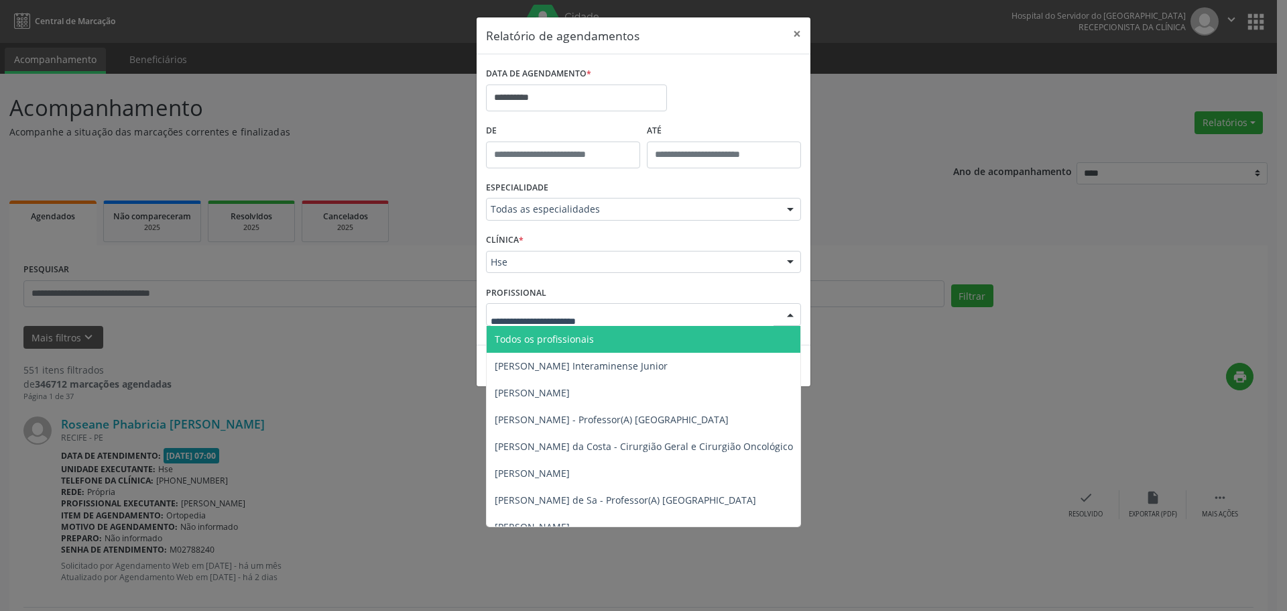 This screenshot has height=611, width=1287. What do you see at coordinates (797, 34) in the screenshot?
I see `button: Close` at bounding box center [797, 34].